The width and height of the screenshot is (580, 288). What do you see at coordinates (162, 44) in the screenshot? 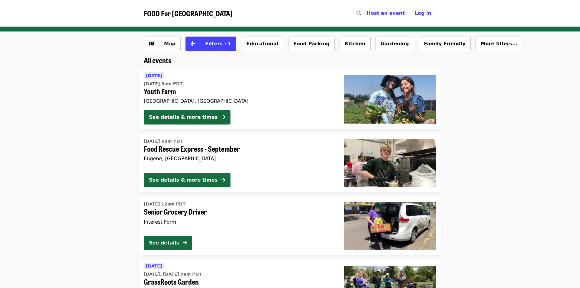
I see `a: Show map view` at bounding box center [162, 44].